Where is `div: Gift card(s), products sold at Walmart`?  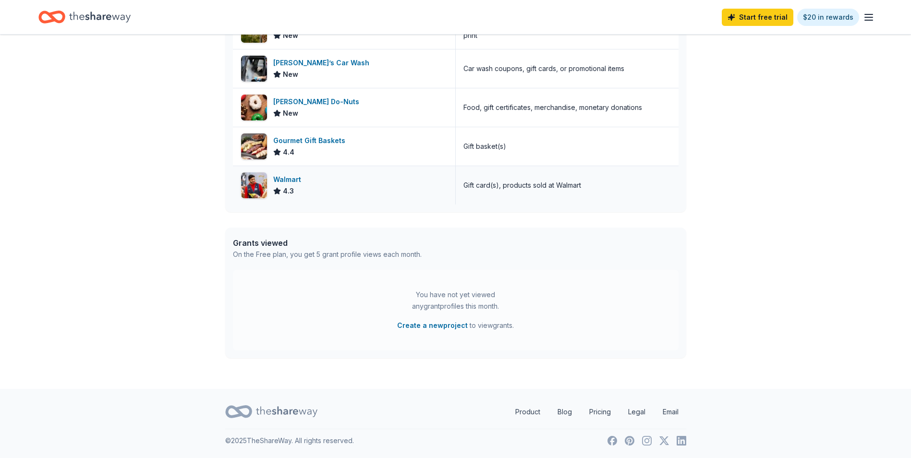
div: Gift card(s), products sold at Walmart is located at coordinates (522, 185).